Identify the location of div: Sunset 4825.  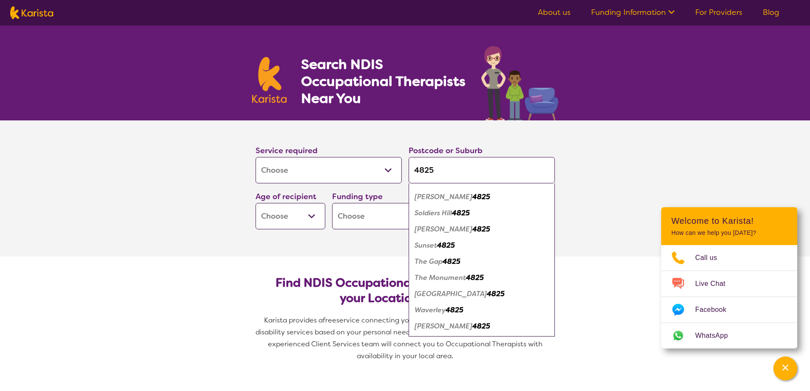
(482, 245).